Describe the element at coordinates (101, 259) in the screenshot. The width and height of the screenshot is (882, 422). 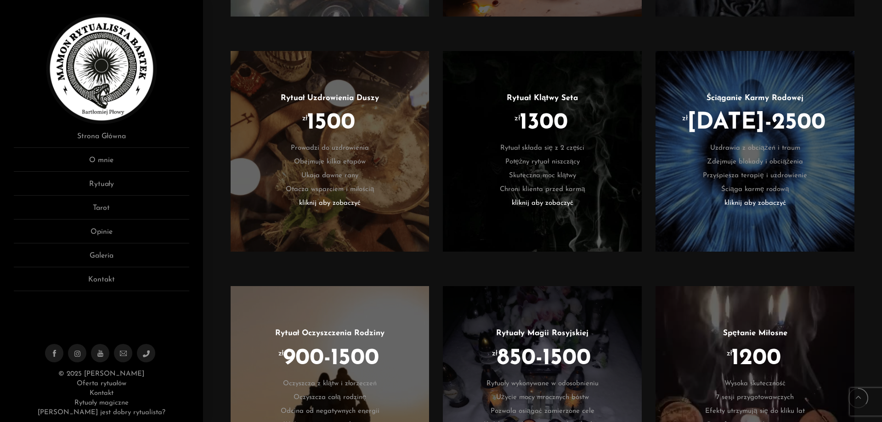
I see `a: Galeria` at that location.